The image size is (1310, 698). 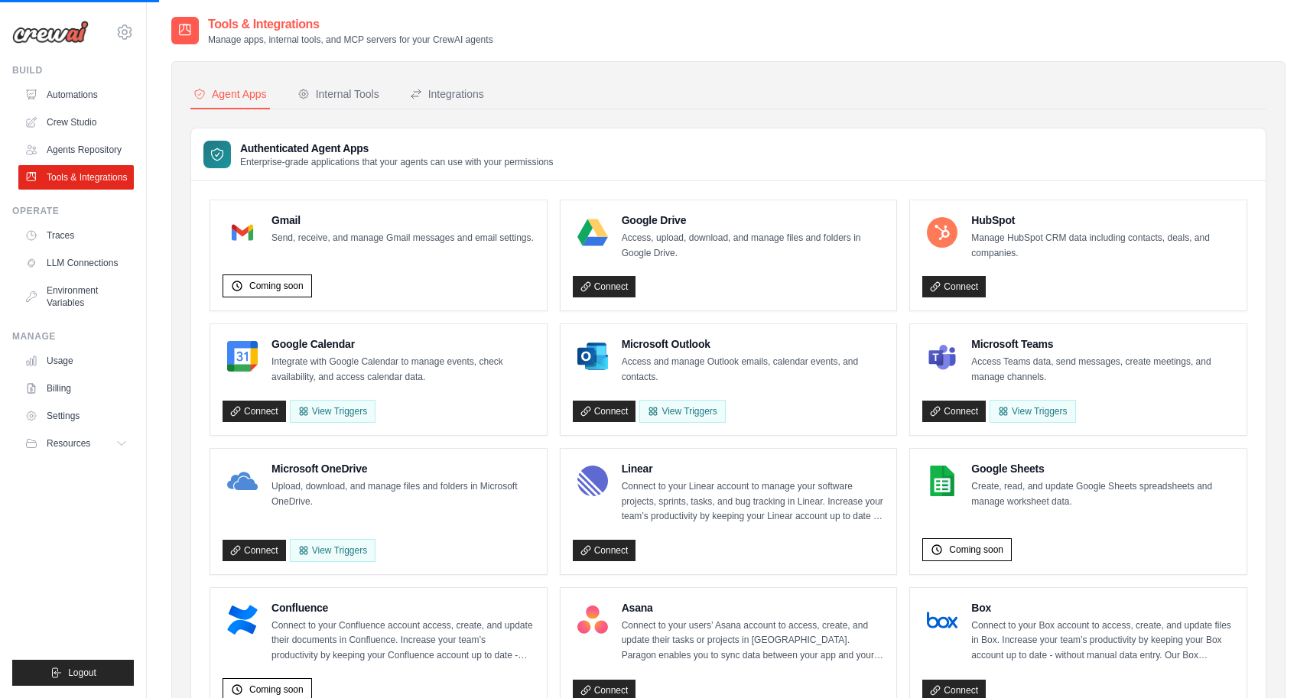 I want to click on a: Traces, so click(x=76, y=236).